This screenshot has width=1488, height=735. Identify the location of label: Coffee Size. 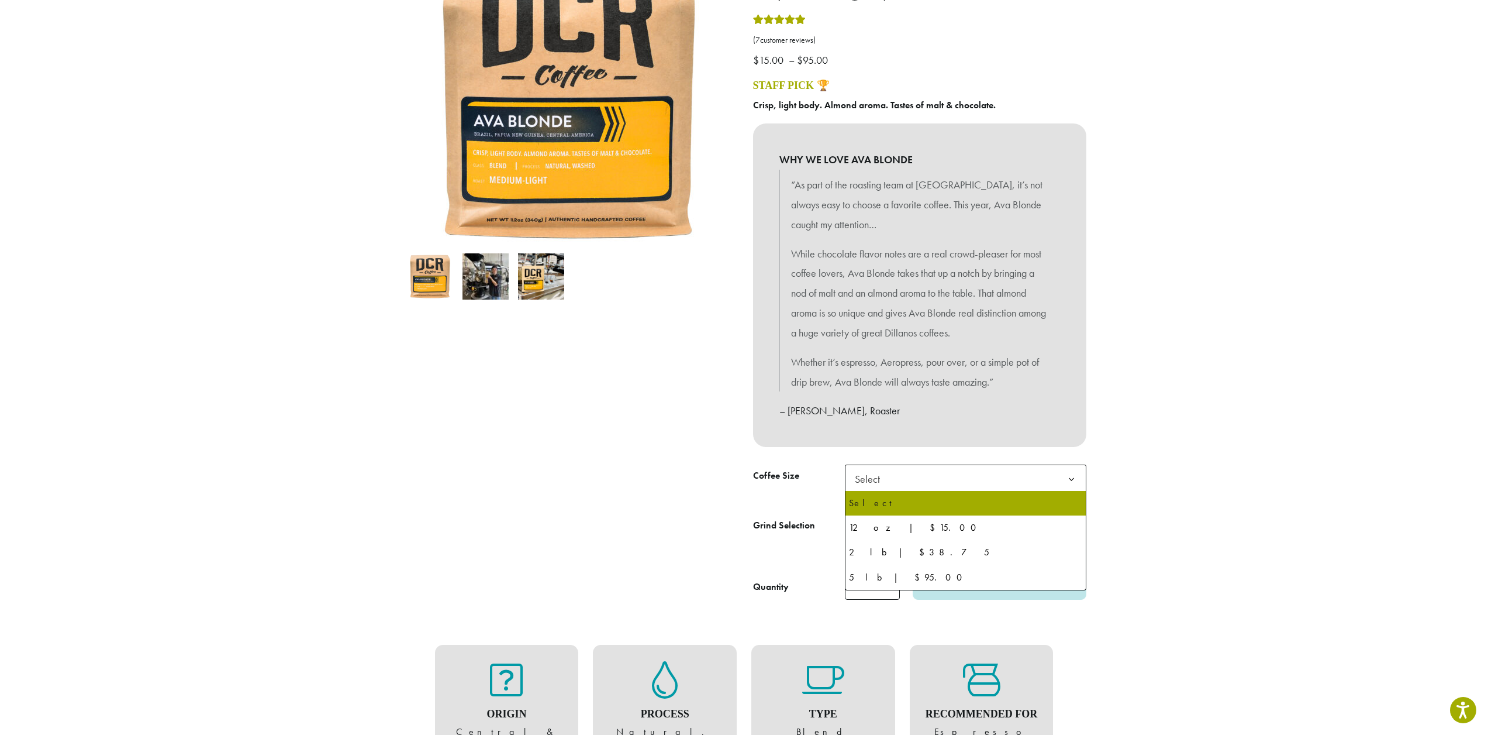
(799, 475).